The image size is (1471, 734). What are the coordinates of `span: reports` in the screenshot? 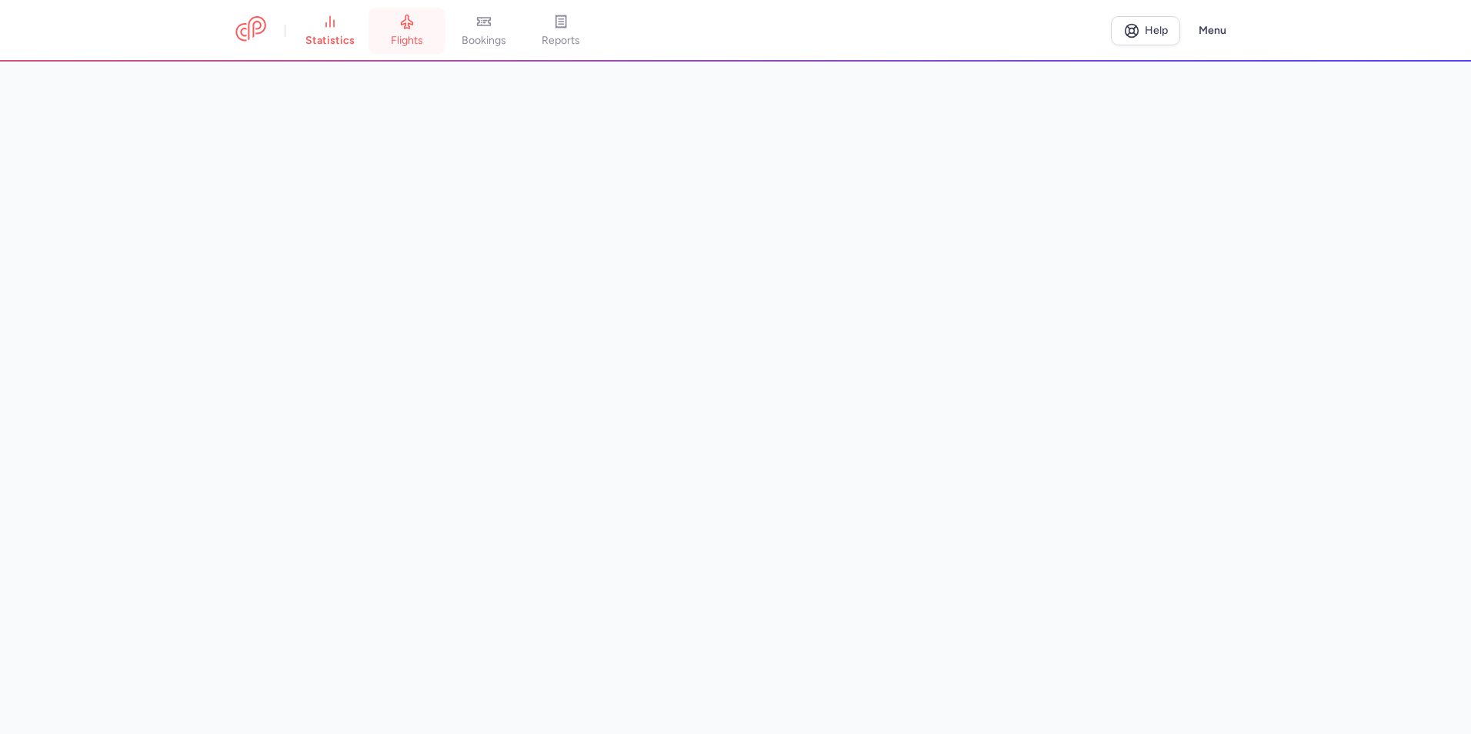 It's located at (561, 41).